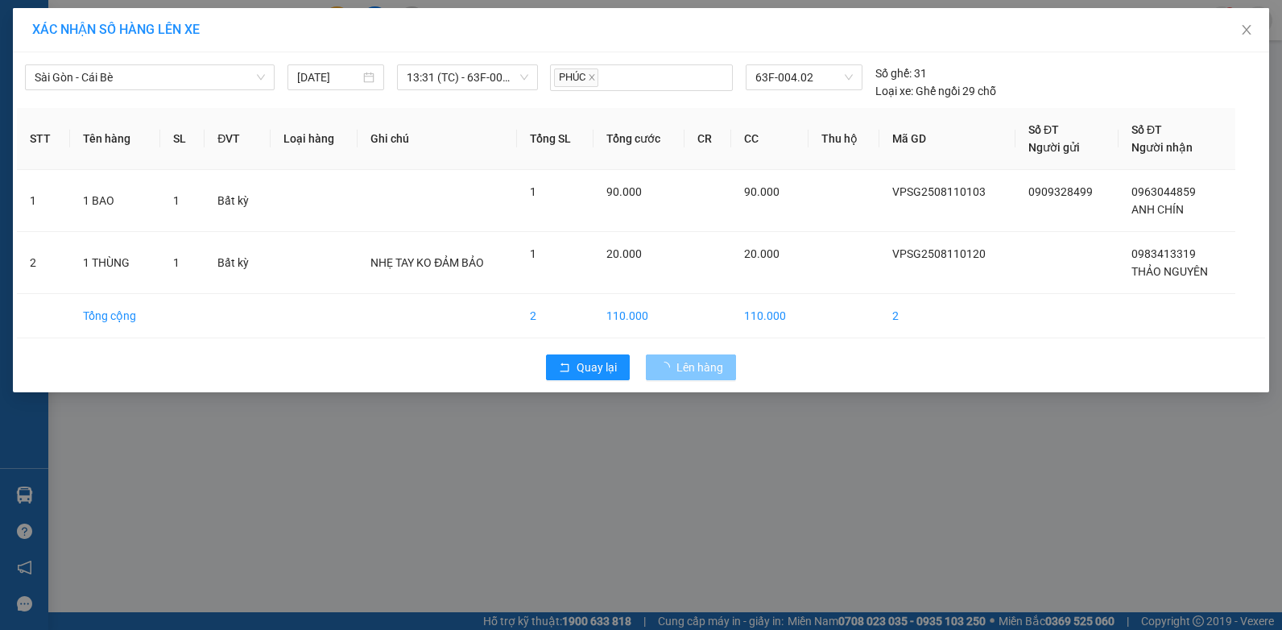 This screenshot has height=630, width=1282. Describe the element at coordinates (115, 263) in the screenshot. I see `td: 1 THÙNG` at that location.